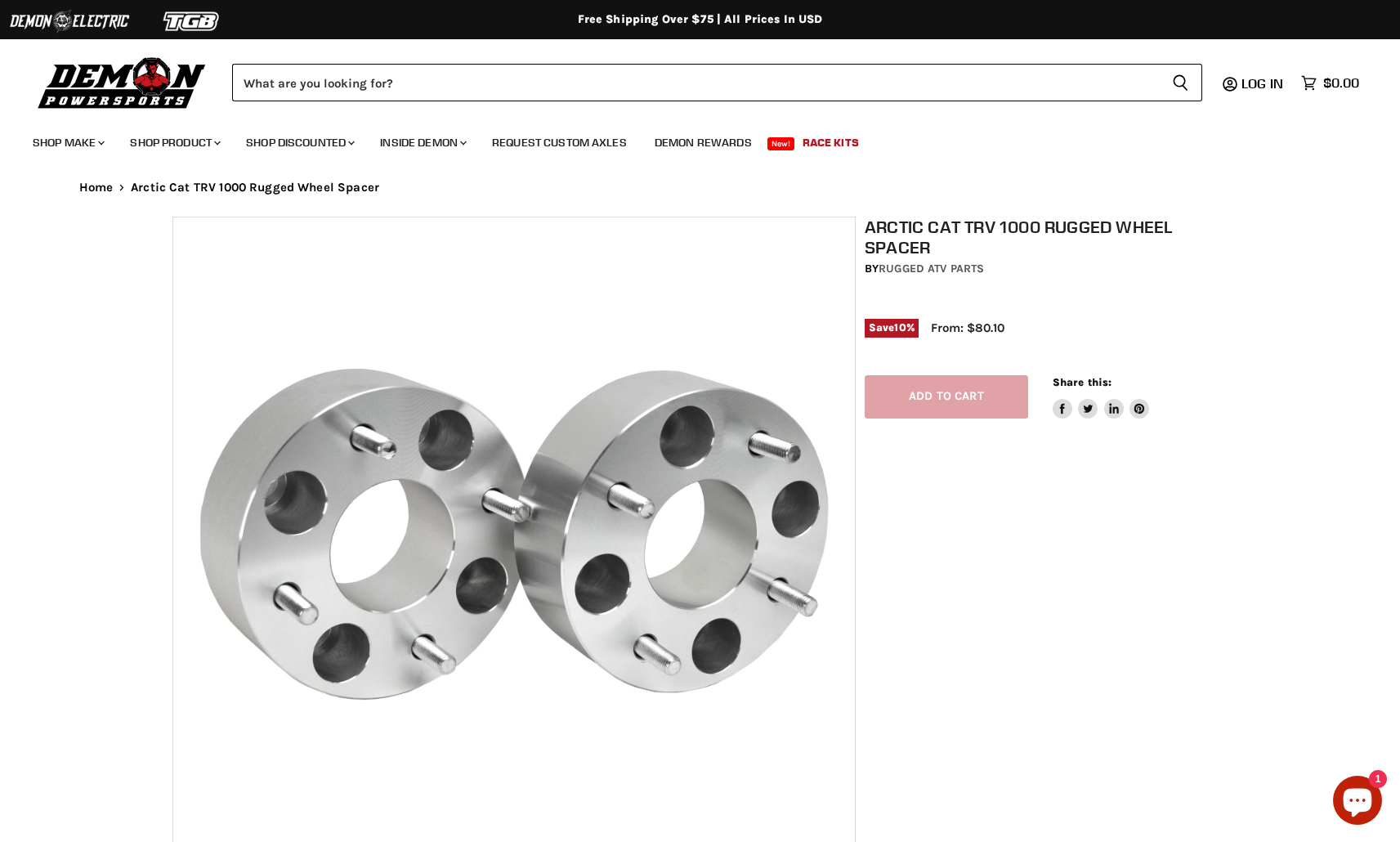 Image resolution: width=1400 pixels, height=842 pixels. I want to click on a: Shop Product, so click(175, 142).